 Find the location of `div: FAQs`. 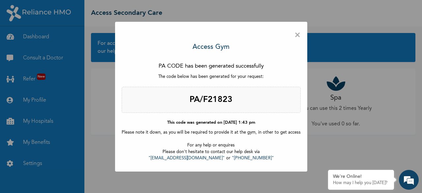

div: FAQs is located at coordinates (95, 170).